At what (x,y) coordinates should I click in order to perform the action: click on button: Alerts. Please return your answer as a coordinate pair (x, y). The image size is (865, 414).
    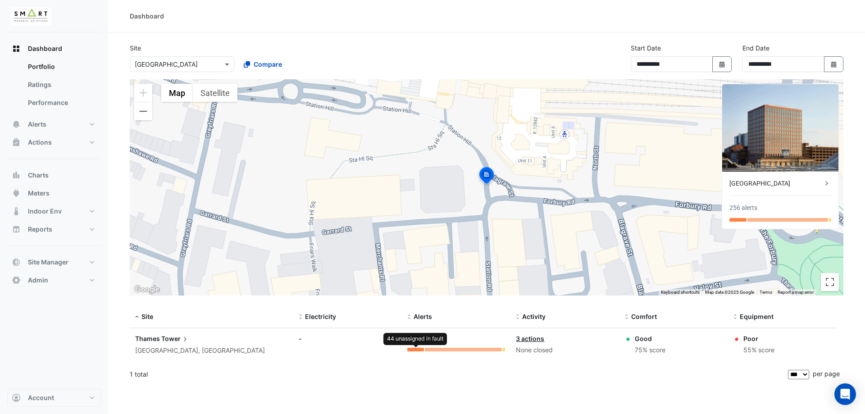
    Looking at the image, I should click on (54, 124).